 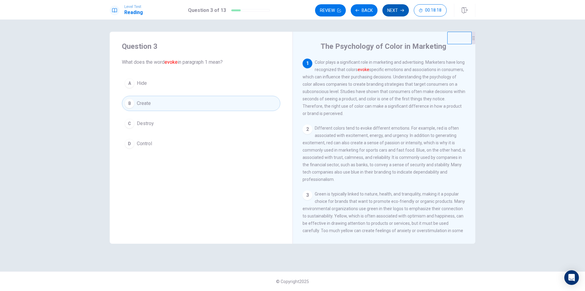 I want to click on span: Hide, so click(x=142, y=83).